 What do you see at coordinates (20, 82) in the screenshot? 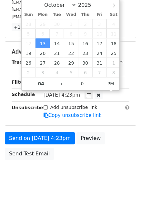
I see `strong: Filters` at bounding box center [20, 82].